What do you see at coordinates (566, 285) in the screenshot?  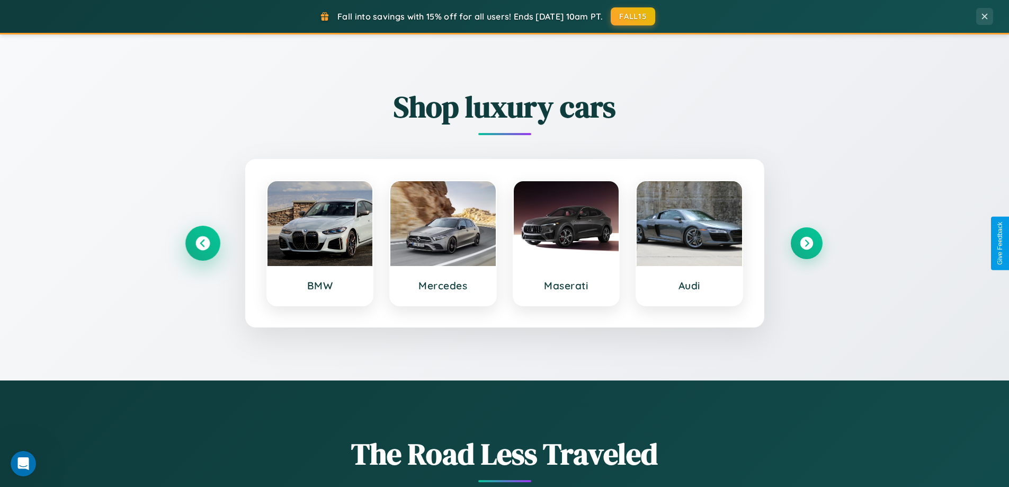 I see `h3: Maserati` at bounding box center [566, 285].